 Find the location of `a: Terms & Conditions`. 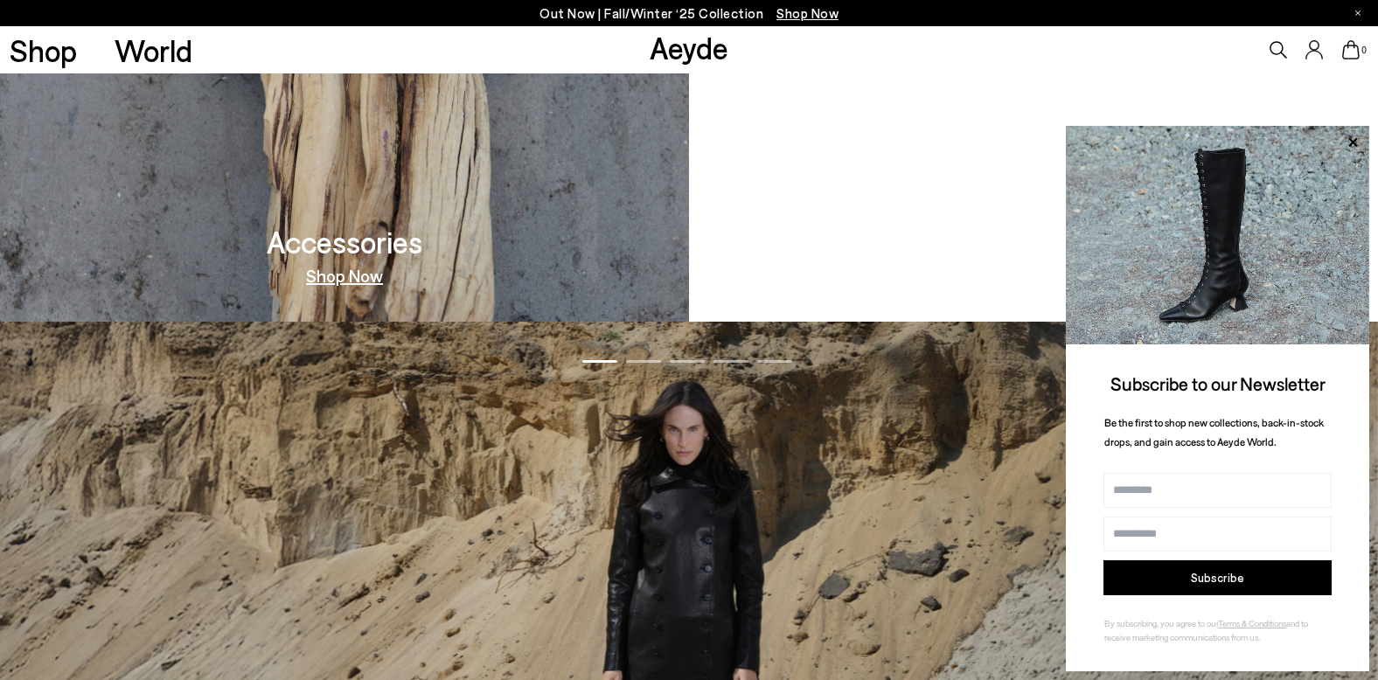

a: Terms & Conditions is located at coordinates (1253, 624).